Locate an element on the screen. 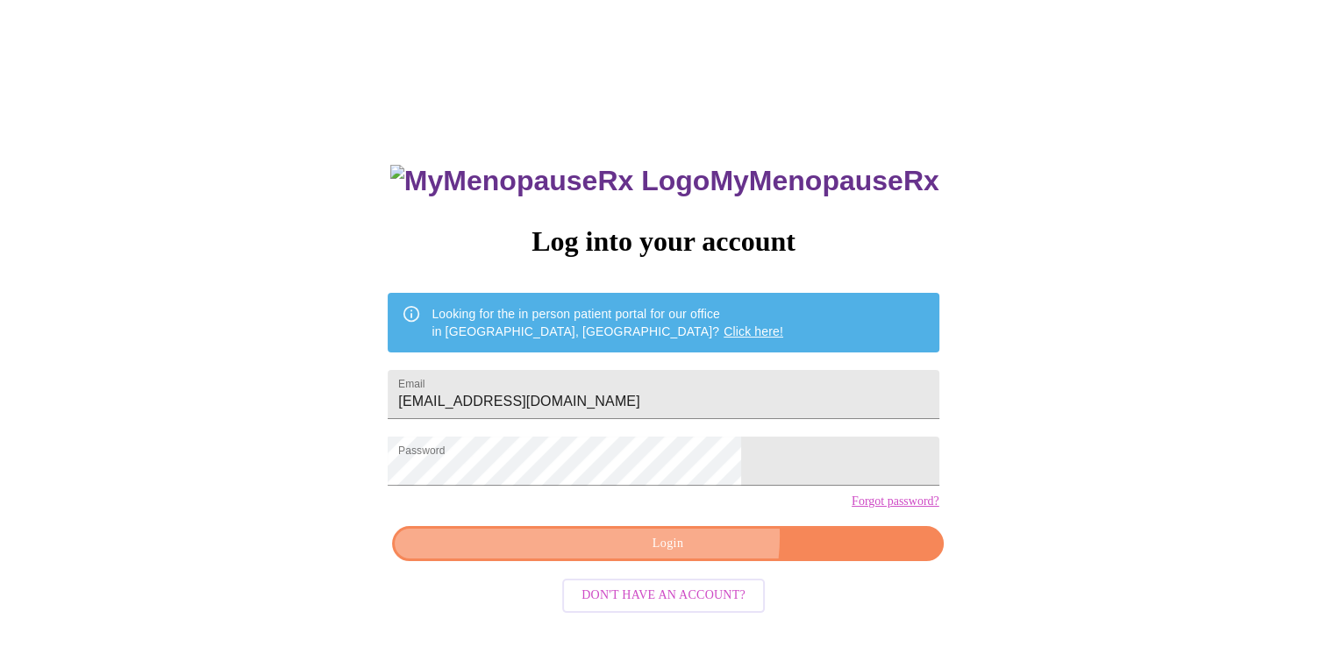 The image size is (1327, 647). span: Don't have an account? is located at coordinates (663, 595).